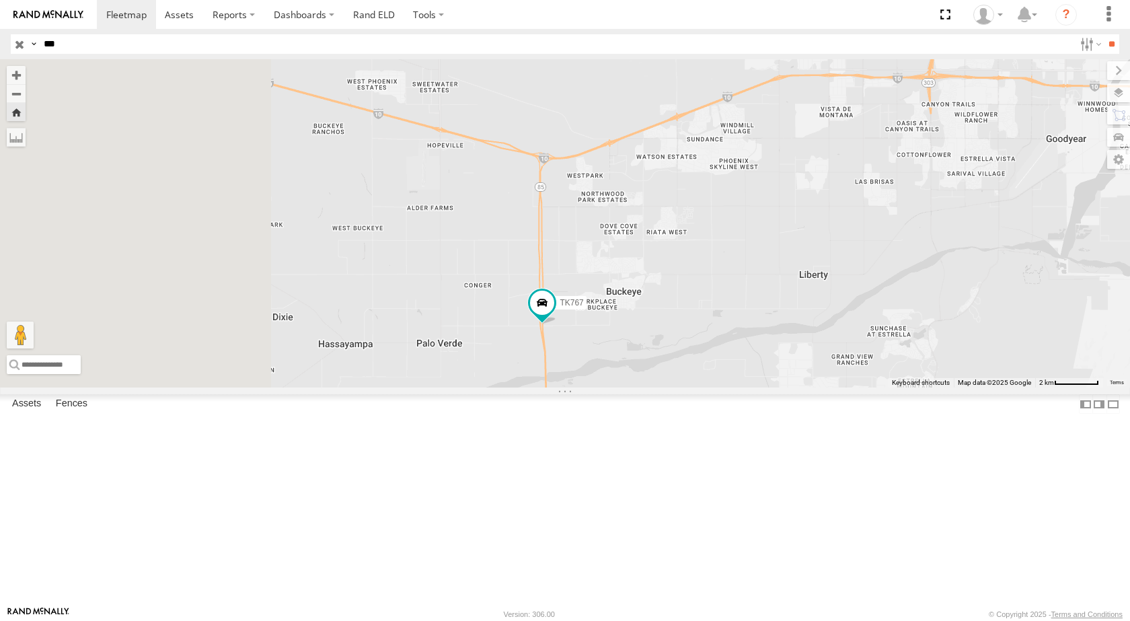  Describe the element at coordinates (34, 44) in the screenshot. I see `label: Search Query` at that location.